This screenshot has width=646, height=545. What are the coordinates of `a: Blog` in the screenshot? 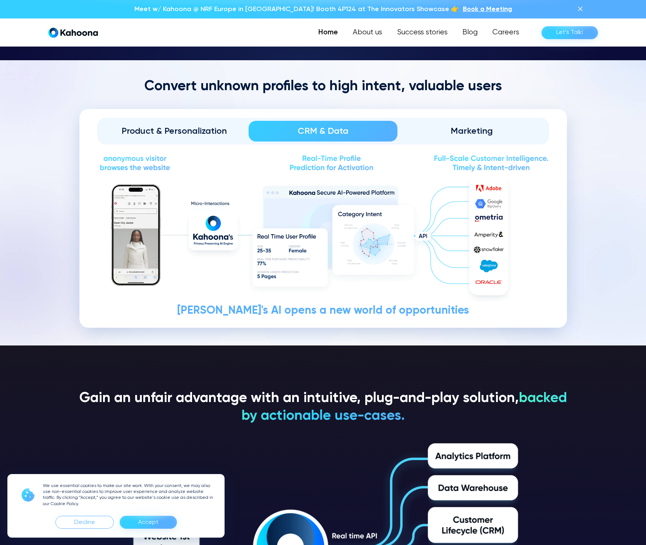 It's located at (470, 33).